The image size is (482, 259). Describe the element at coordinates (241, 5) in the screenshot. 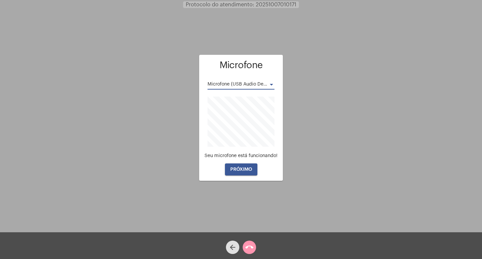

I see `span: Protocolo do atendimento: 20251007010171` at that location.